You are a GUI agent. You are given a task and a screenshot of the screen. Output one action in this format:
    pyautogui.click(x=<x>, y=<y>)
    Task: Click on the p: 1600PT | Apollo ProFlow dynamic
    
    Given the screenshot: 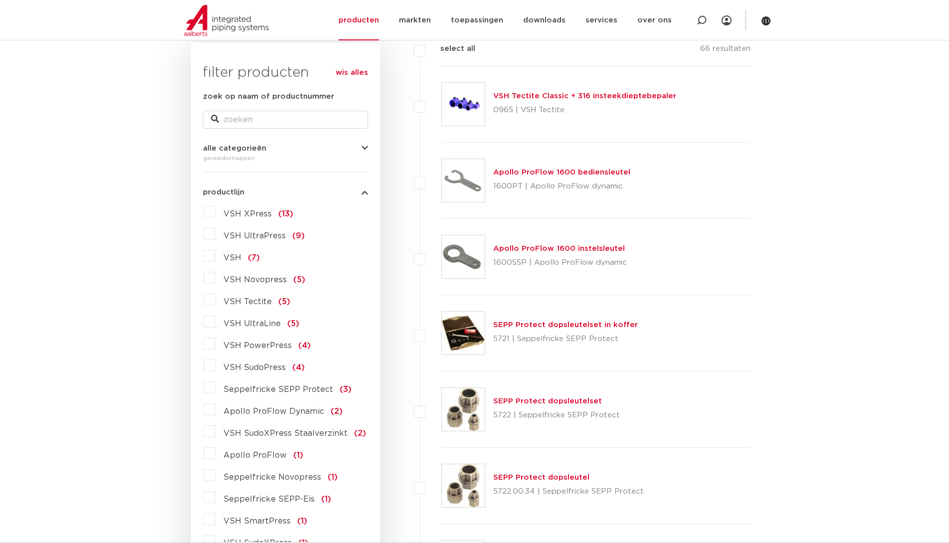 What is the action you would take?
    pyautogui.click(x=562, y=187)
    